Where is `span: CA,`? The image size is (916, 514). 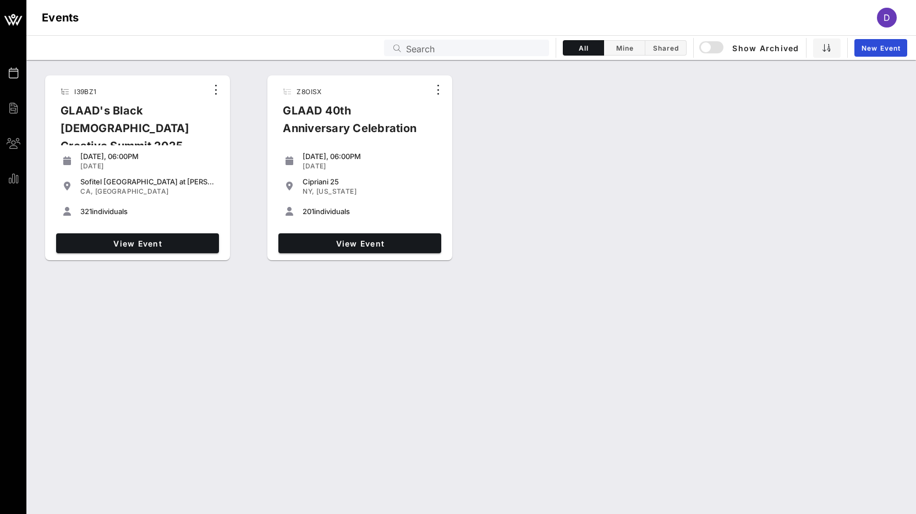 span: CA, is located at coordinates (86, 191).